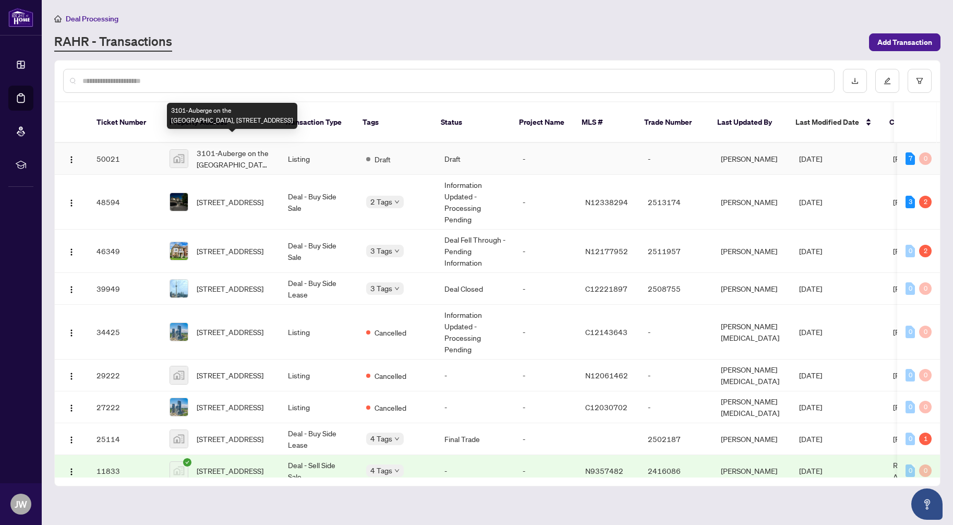  Describe the element at coordinates (926, 202) in the screenshot. I see `div: 2` at that location.